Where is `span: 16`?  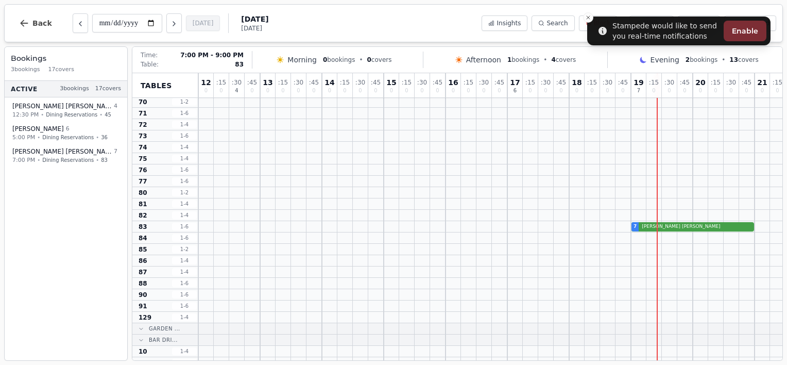 span: 16 is located at coordinates (453, 82).